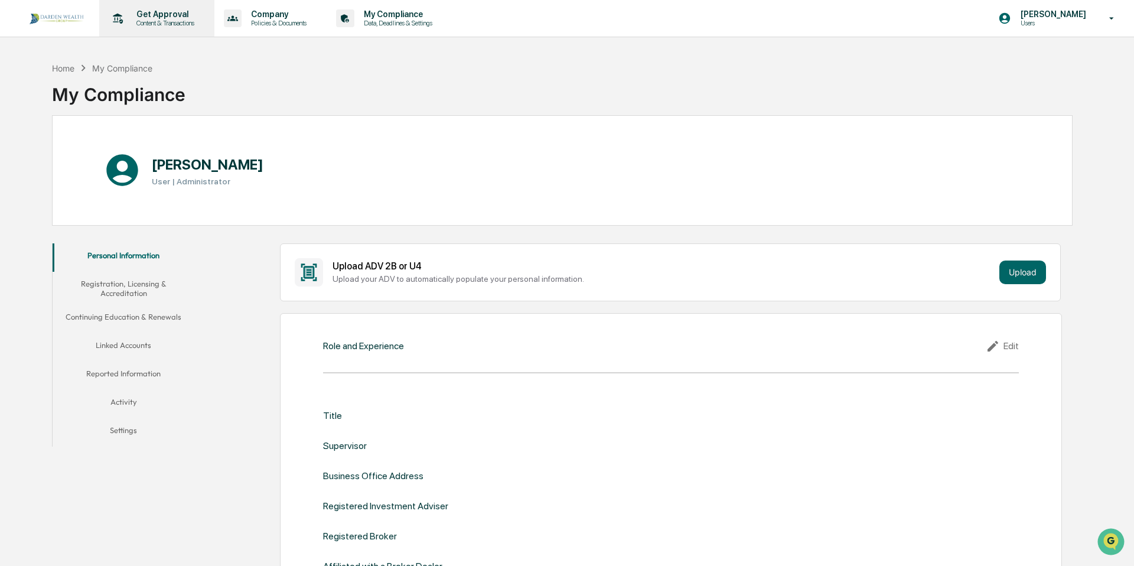 This screenshot has height=566, width=1134. What do you see at coordinates (123, 319) in the screenshot?
I see `button: Continuing Education & Renewals` at bounding box center [123, 319].